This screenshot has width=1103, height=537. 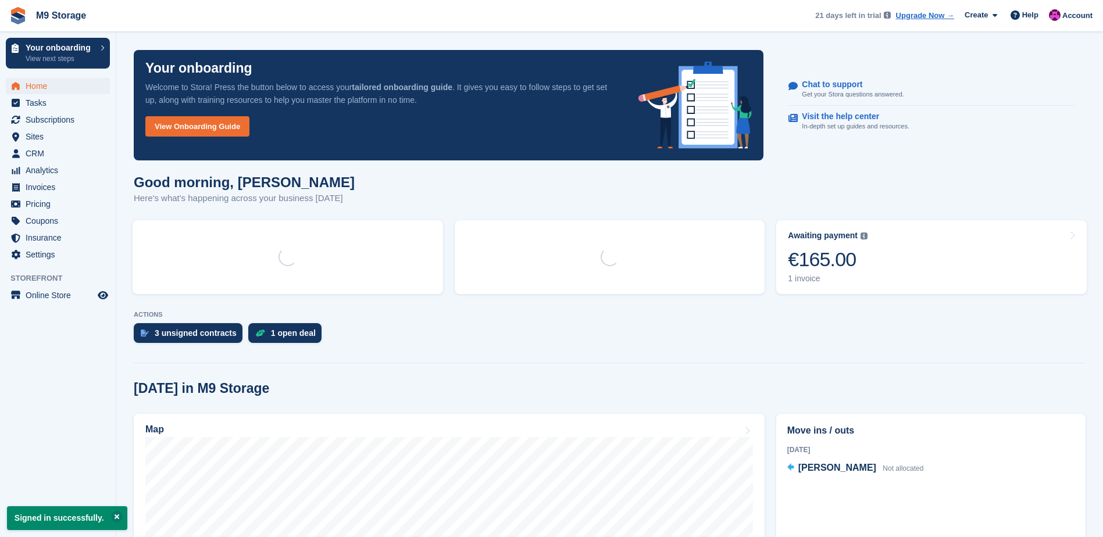 I want to click on img: contract_signature_icon-13c848040528278c33f63329250d36e43548de30e8caae1d1a13099fd9432cc5.svg, so click(x=145, y=333).